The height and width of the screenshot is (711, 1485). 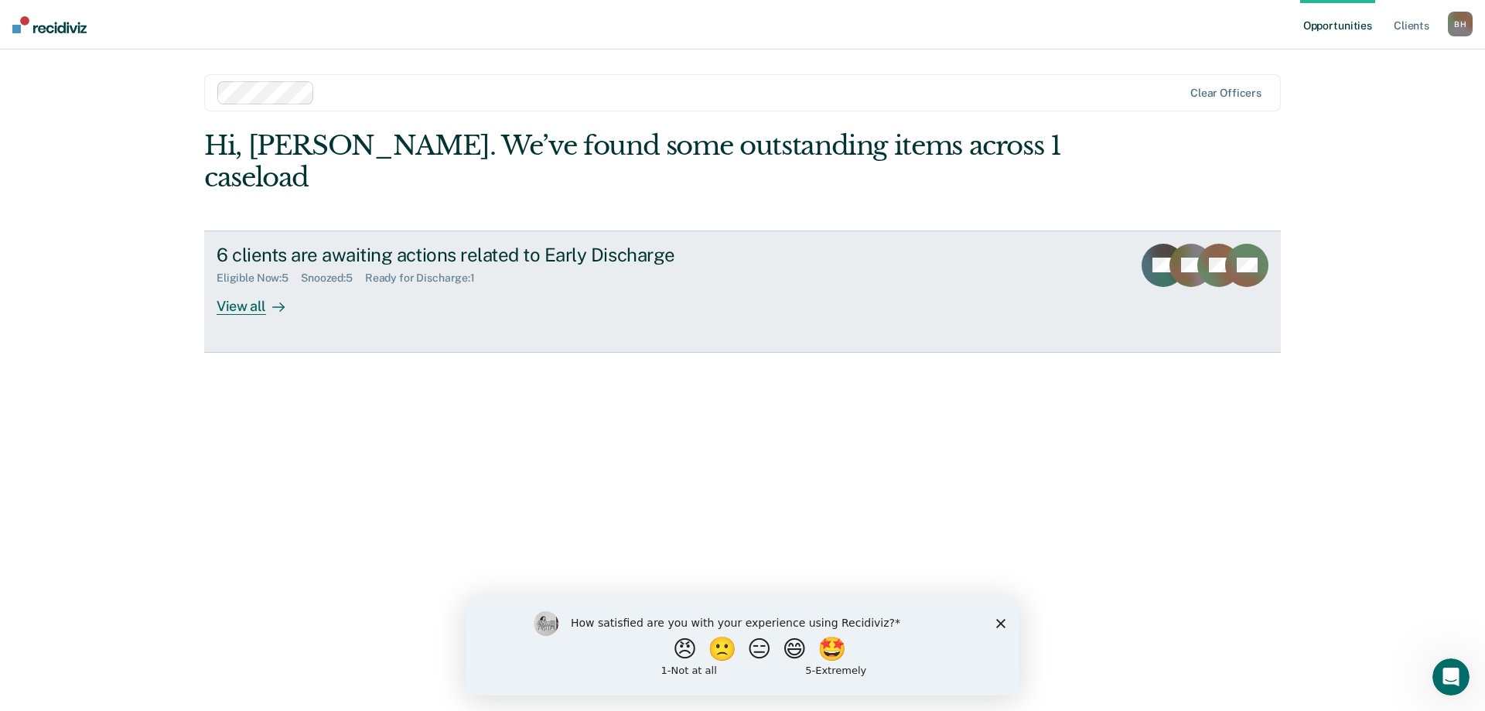 I want to click on button: 5, so click(x=367, y=53).